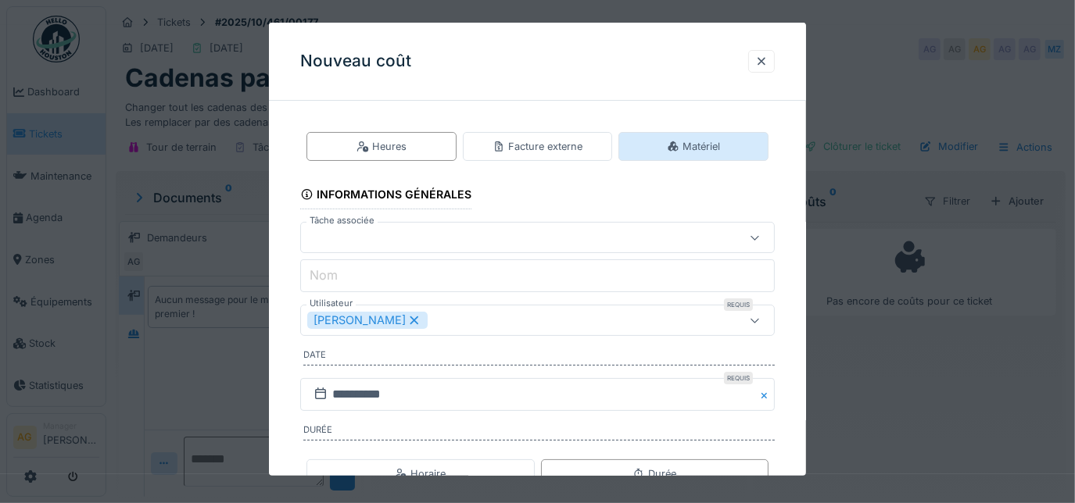 The image size is (1075, 503). What do you see at coordinates (539, 432) in the screenshot?
I see `label: Durée` at bounding box center [539, 432].